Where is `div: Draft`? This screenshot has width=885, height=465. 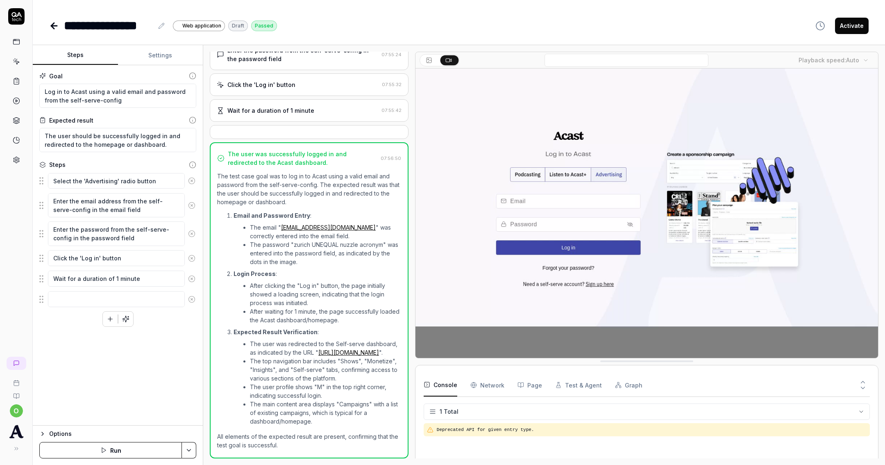
div: Draft is located at coordinates (238, 26).